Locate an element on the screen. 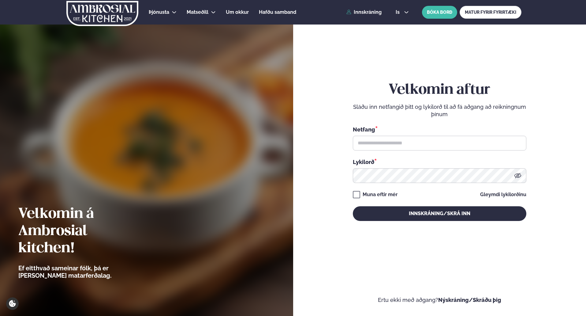 This screenshot has height=316, width=586. div: Lykilorð is located at coordinates (440, 162).